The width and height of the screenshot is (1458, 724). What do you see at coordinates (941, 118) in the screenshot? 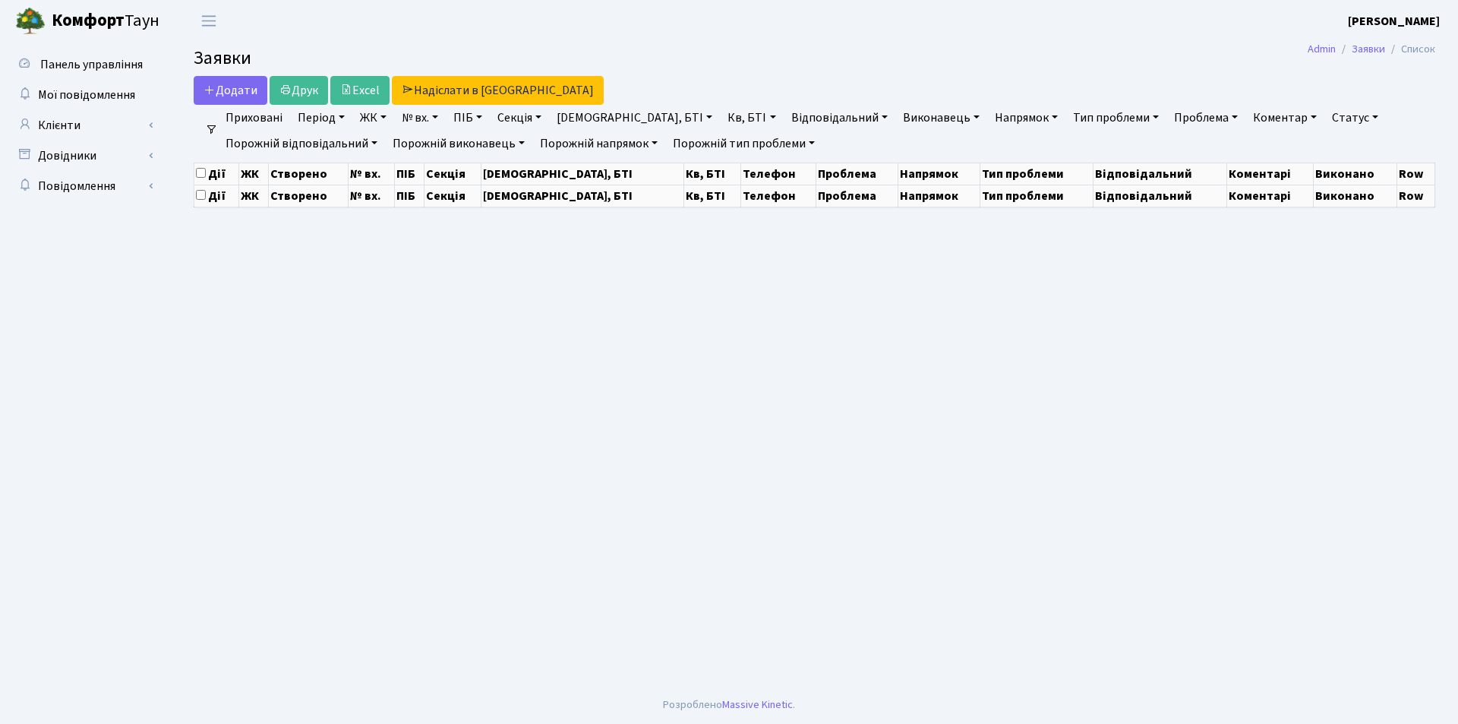
I see `a: Виконавець` at bounding box center [941, 118].